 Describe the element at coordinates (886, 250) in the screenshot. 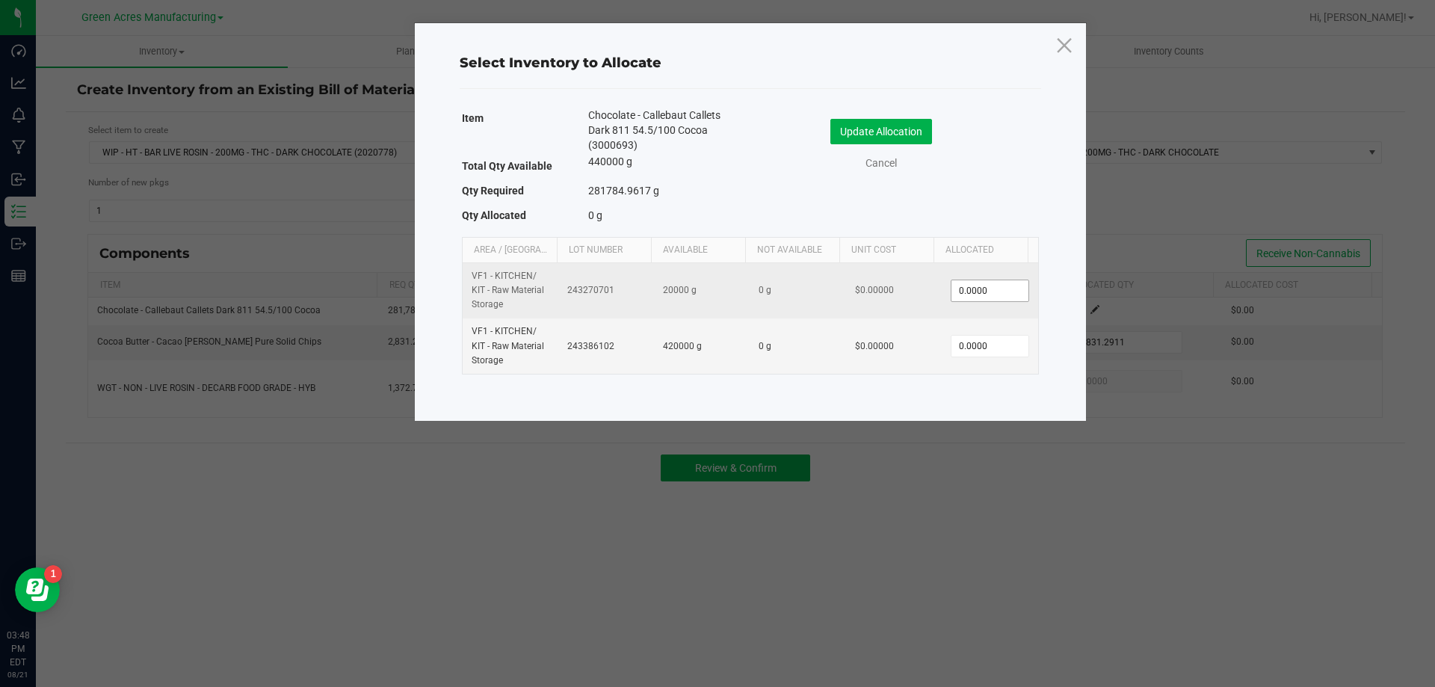

I see `th: Unit Cost` at that location.